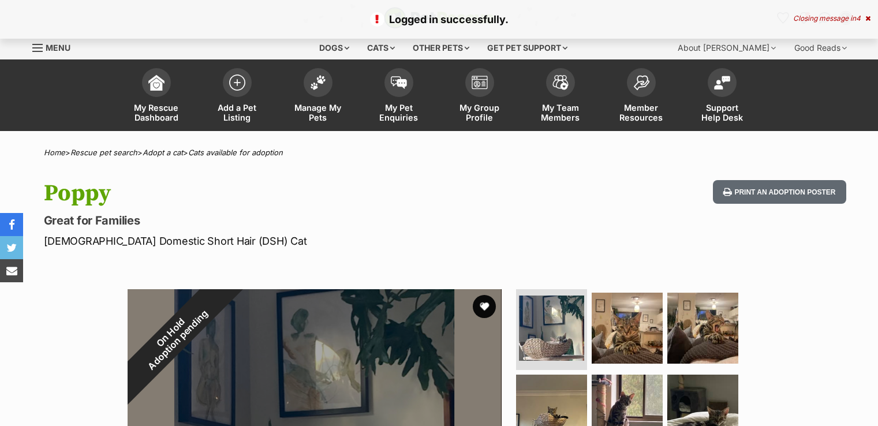 This screenshot has width=878, height=426. Describe the element at coordinates (641, 83) in the screenshot. I see `img: member-resources-icon-8e73f808a243e03378d46382f2149f9095a855e16c252ad45f914b54edf8863c.svg` at that location.